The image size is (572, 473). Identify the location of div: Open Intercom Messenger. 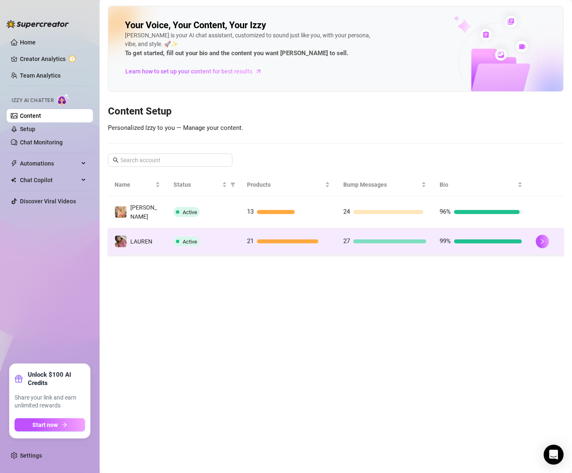
(554, 455).